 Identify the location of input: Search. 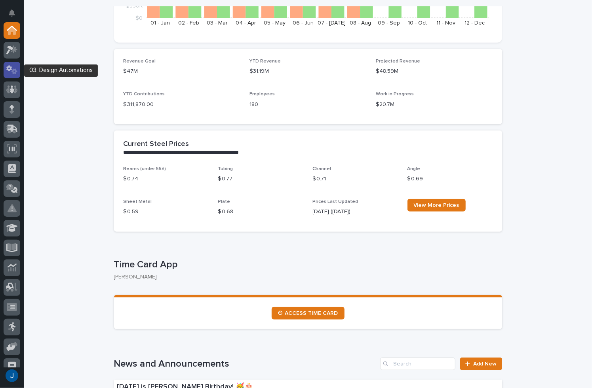
(418, 364).